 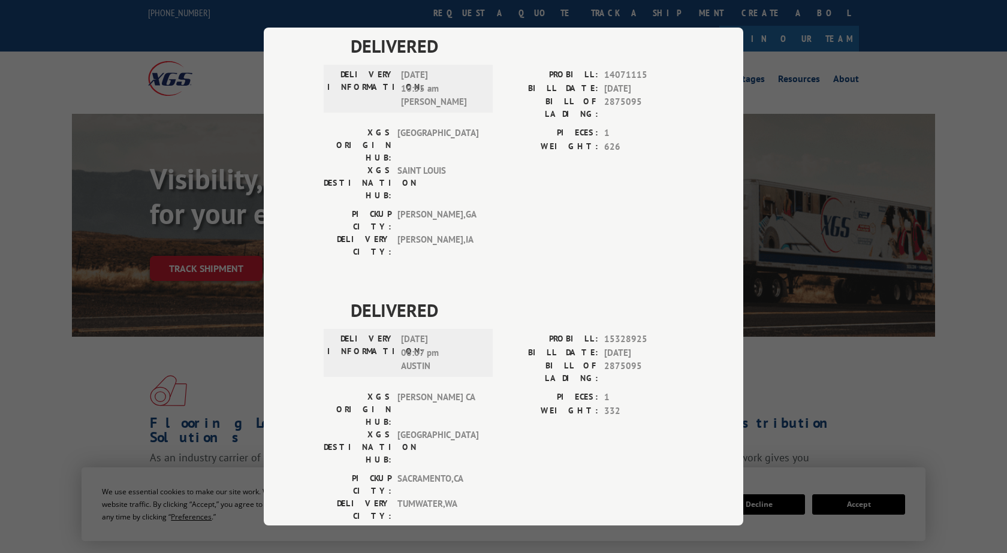 I want to click on span: SACRAMENTO , CA, so click(x=438, y=485).